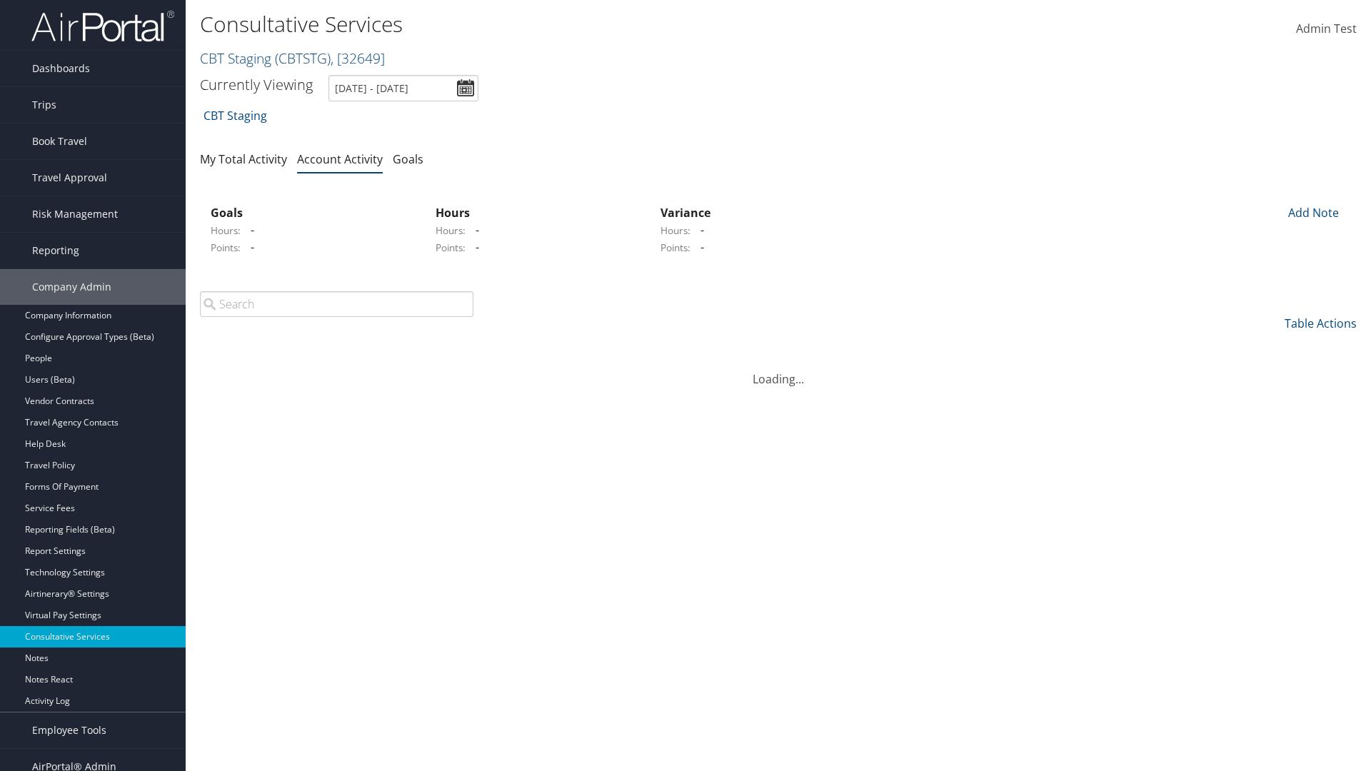  I want to click on span: Trips, so click(44, 105).